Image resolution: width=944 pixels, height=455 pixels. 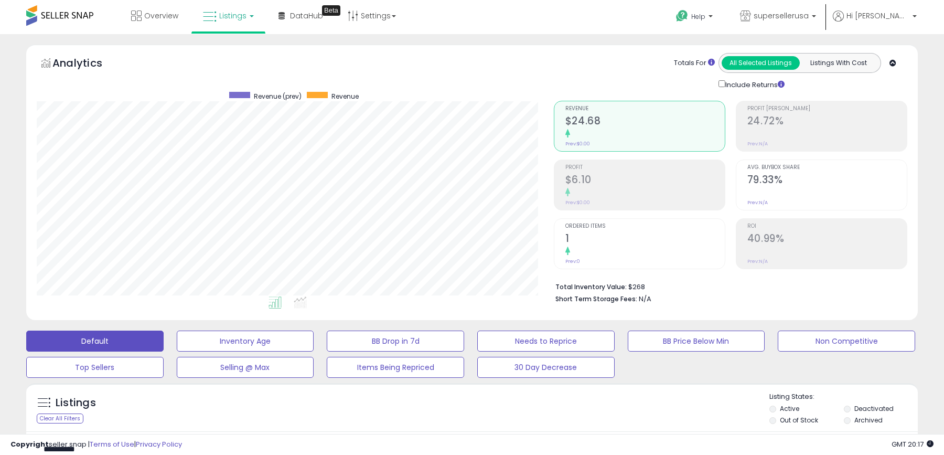 I want to click on button: BB Price Below Min, so click(x=696, y=341).